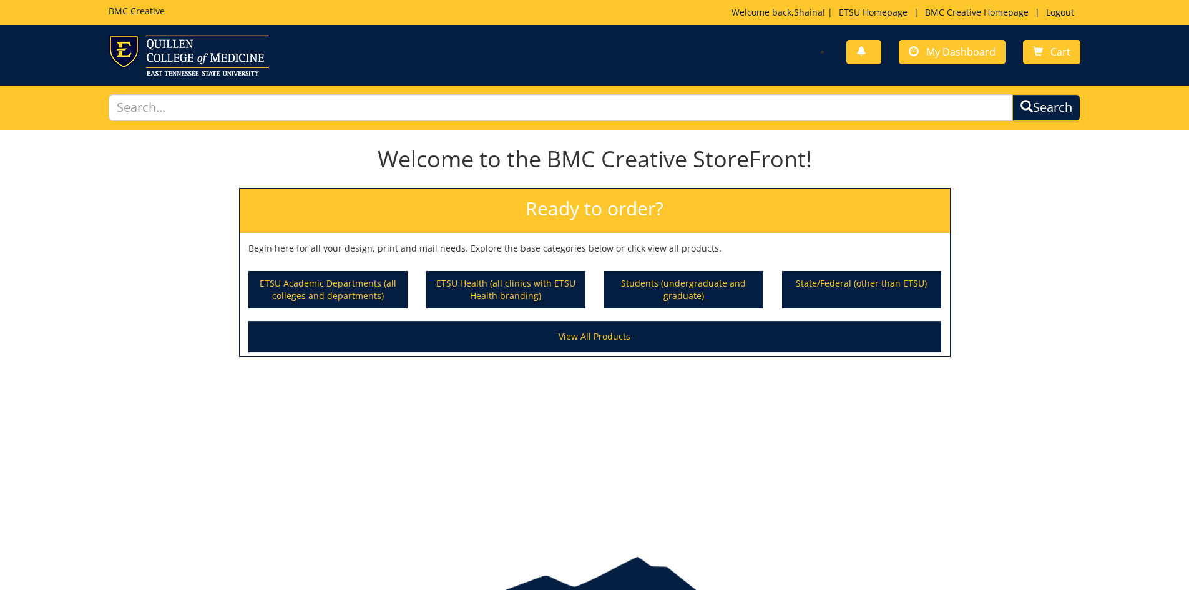 This screenshot has width=1189, height=590. Describe the element at coordinates (961, 52) in the screenshot. I see `span: My Dashboard` at that location.